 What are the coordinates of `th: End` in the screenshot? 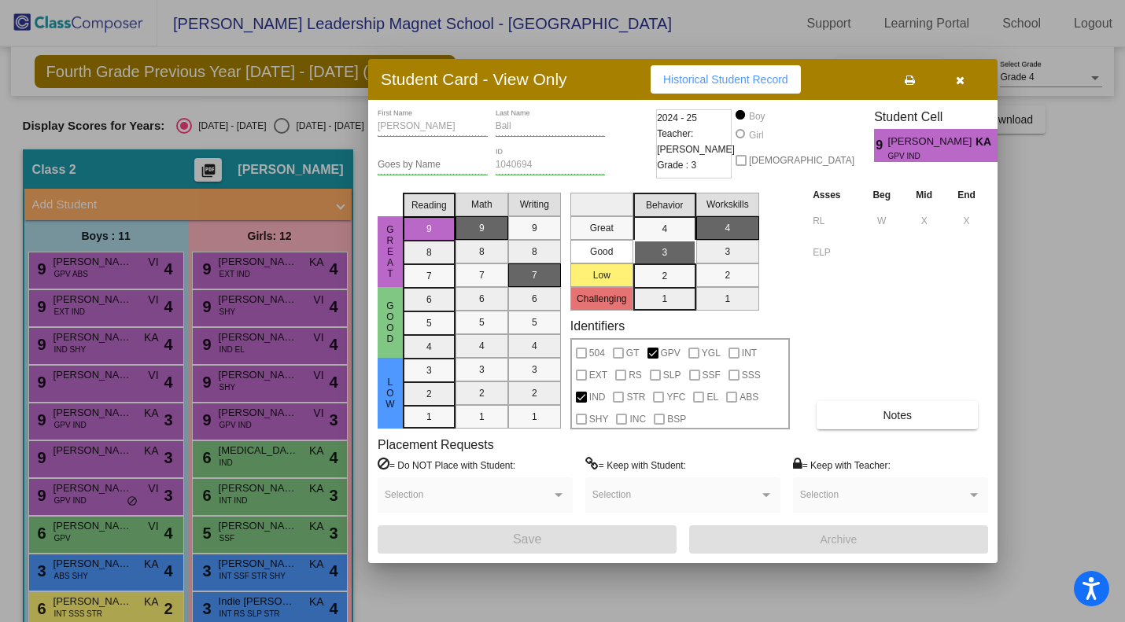 It's located at (966, 195).